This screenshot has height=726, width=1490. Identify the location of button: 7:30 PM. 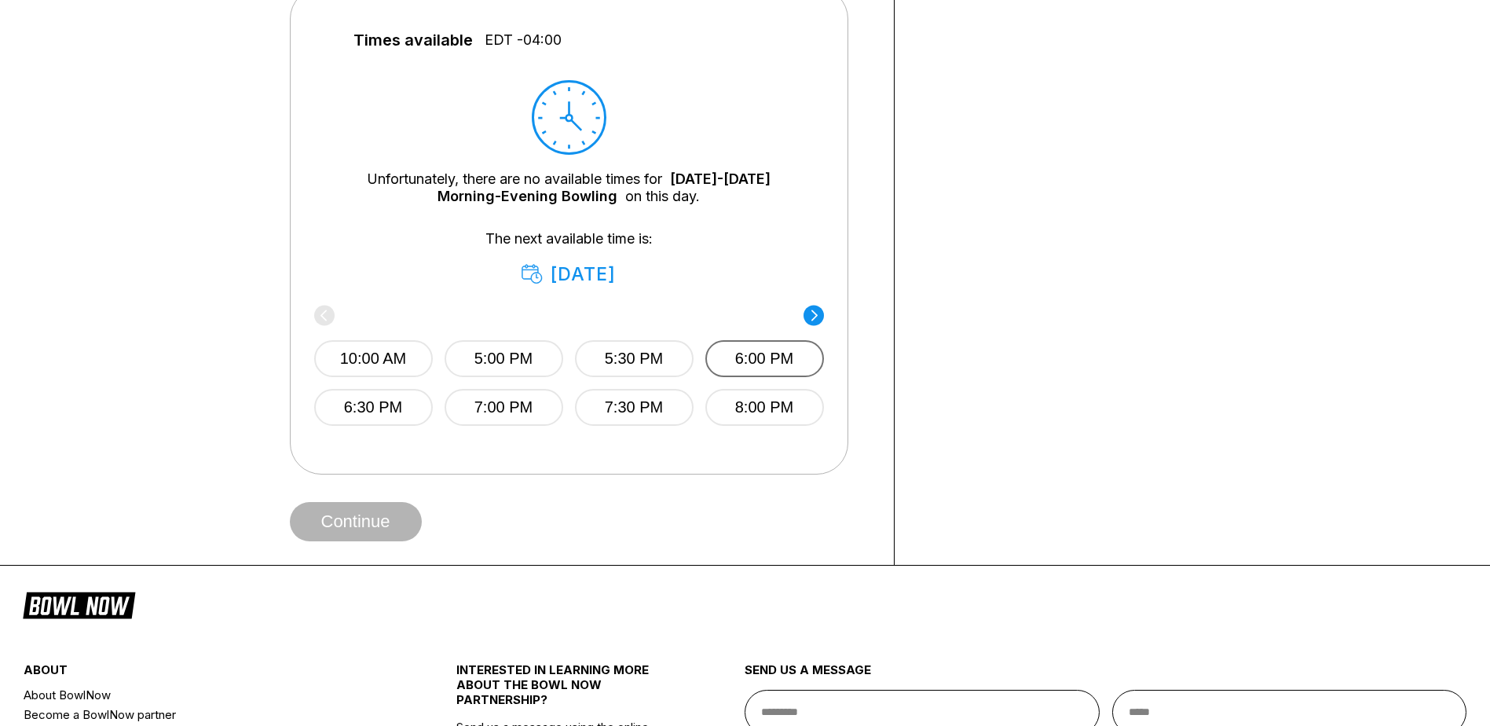
(634, 407).